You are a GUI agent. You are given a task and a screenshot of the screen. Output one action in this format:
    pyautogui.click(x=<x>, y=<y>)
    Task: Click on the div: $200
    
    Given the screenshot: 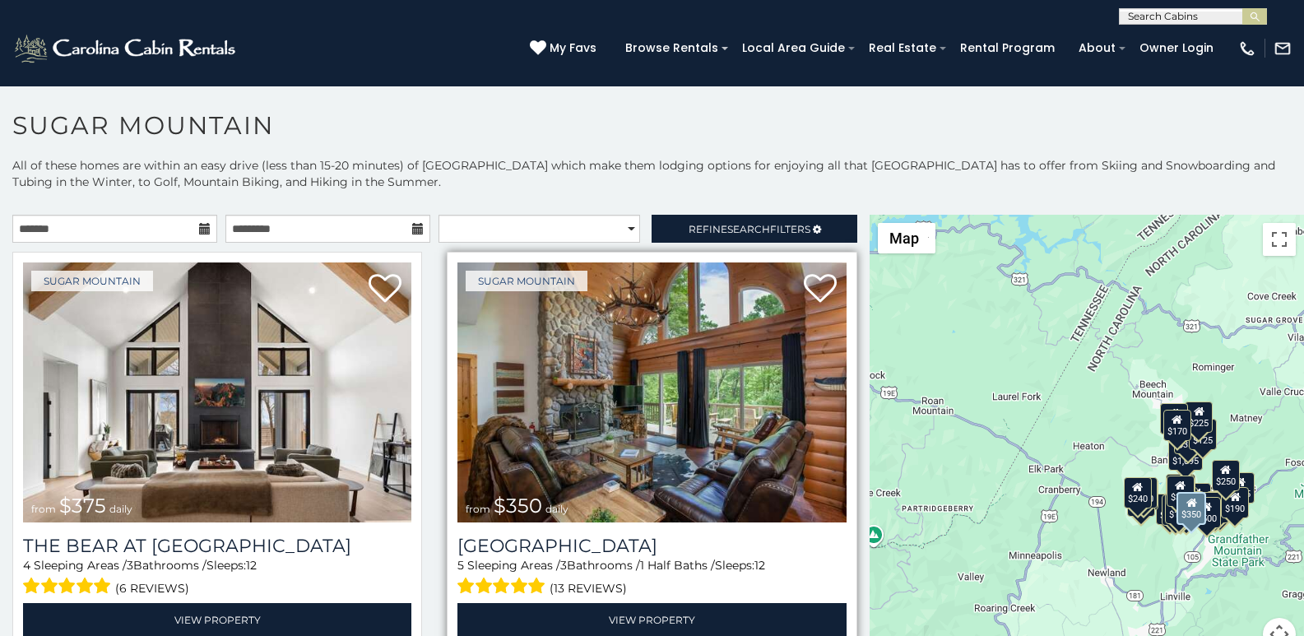 What is the action you would take?
    pyautogui.click(x=1196, y=498)
    